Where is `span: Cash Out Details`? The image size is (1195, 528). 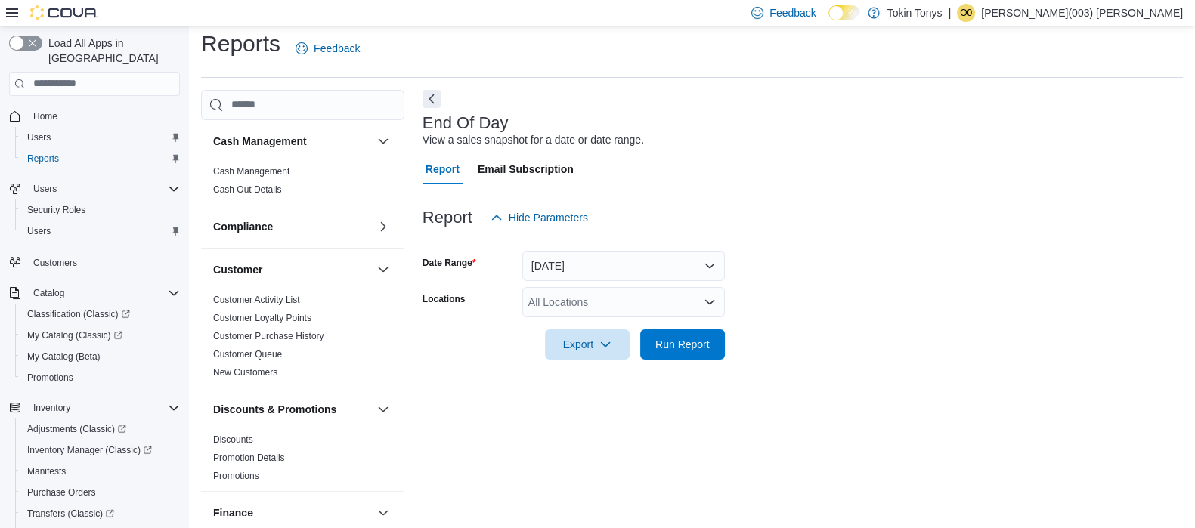
span: Cash Out Details is located at coordinates (247, 190).